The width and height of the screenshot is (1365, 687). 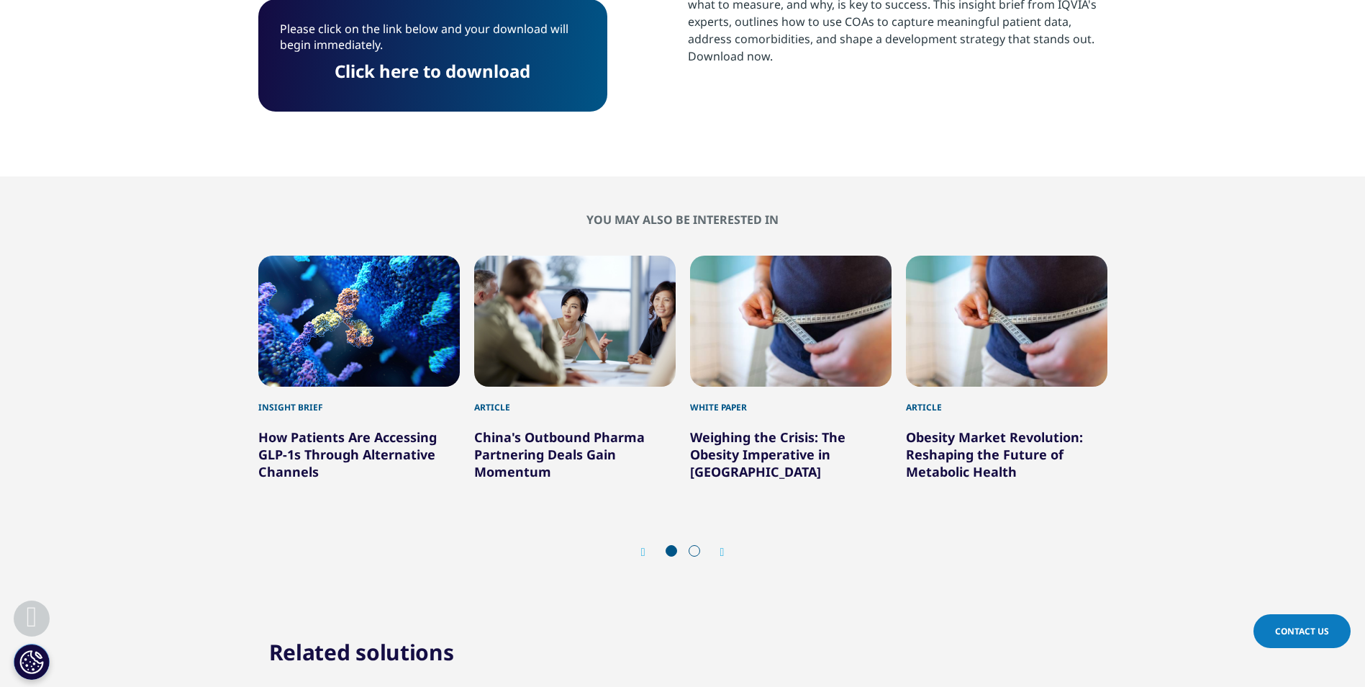 I want to click on span: Contact Us, so click(x=1302, y=630).